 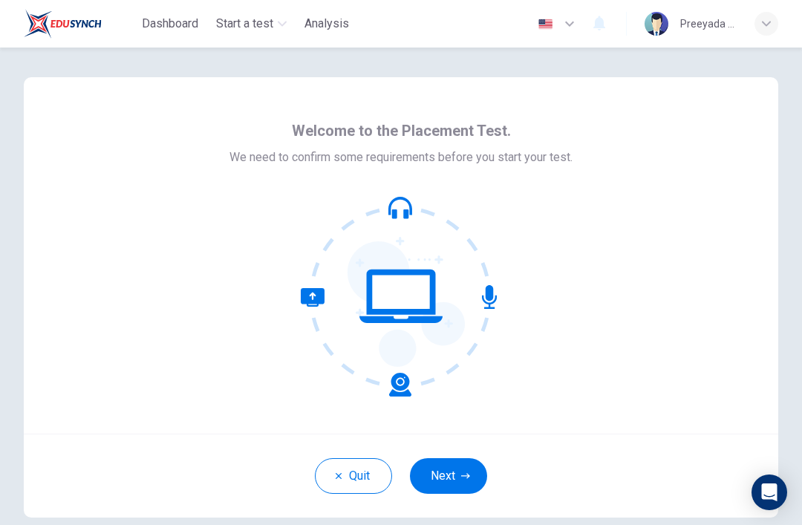 What do you see at coordinates (449, 476) in the screenshot?
I see `button: Next` at bounding box center [449, 476].